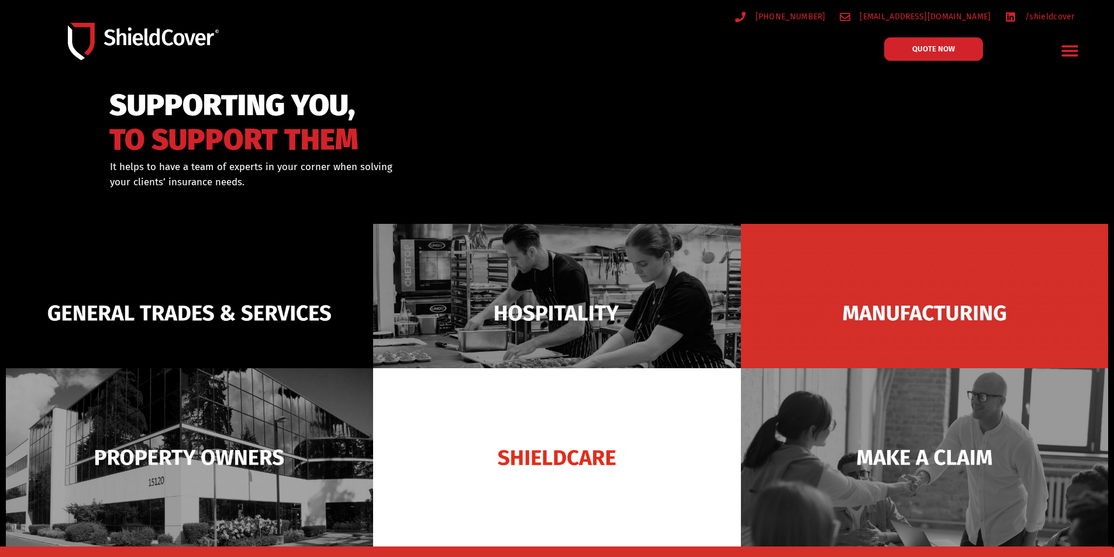 This screenshot has height=557, width=1114. I want to click on div: It helps to have a team of experts in your corner when solving, so click(363, 174).